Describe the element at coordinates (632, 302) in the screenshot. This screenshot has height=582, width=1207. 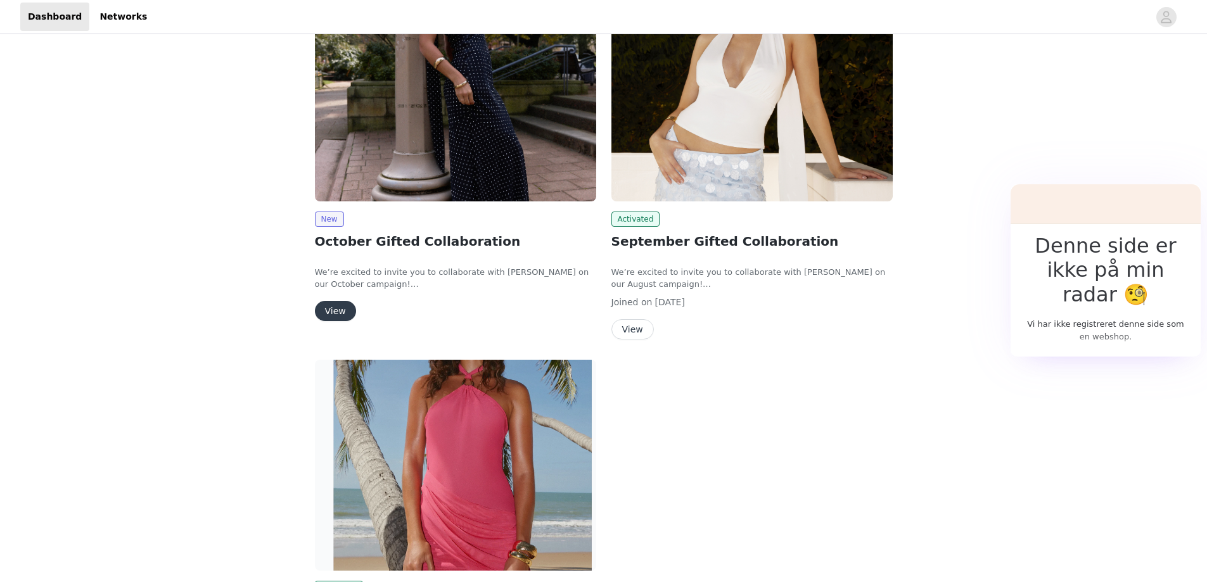
I see `span: Joined on` at that location.